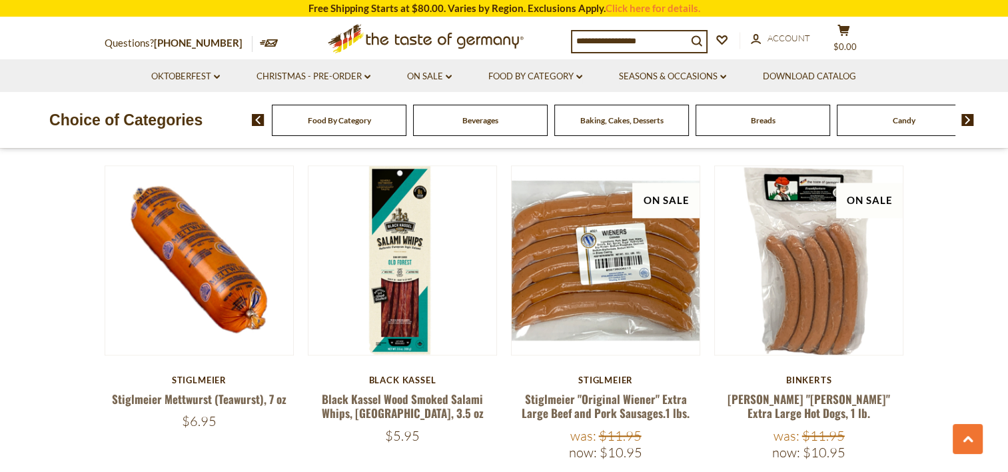 The width and height of the screenshot is (1008, 472). I want to click on span: Breads, so click(763, 120).